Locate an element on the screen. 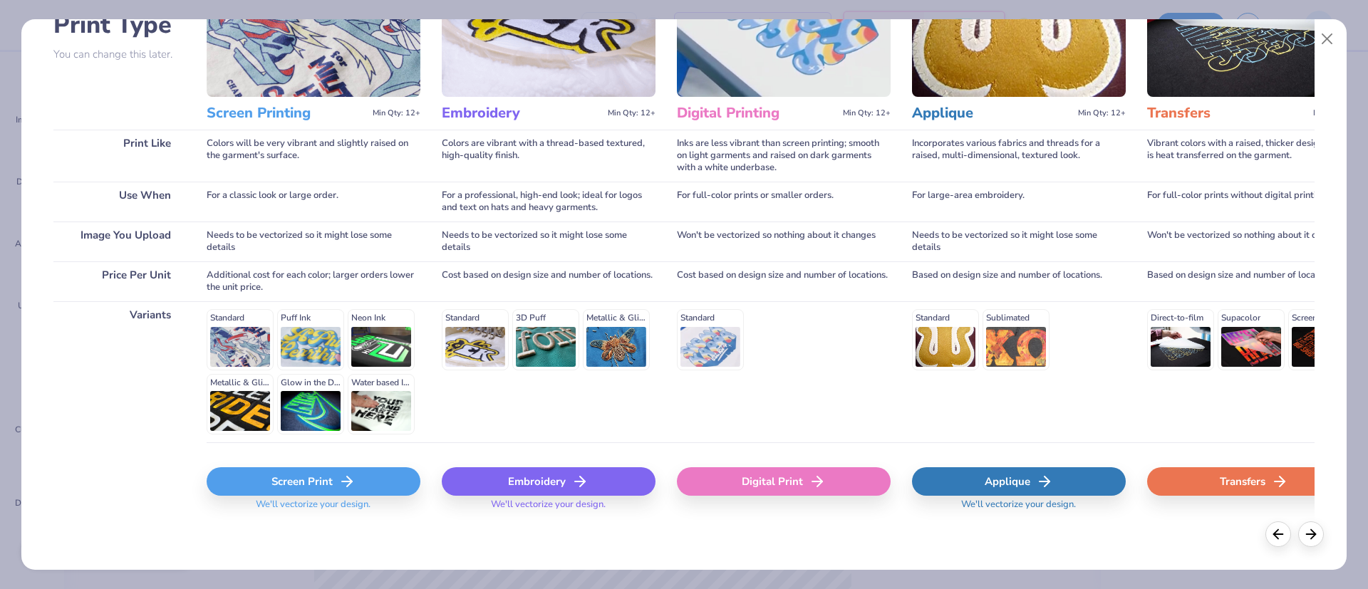 The width and height of the screenshot is (1368, 589). div: Colors will be very vibrant and slightly raised on the garment's surface. is located at coordinates (313, 155).